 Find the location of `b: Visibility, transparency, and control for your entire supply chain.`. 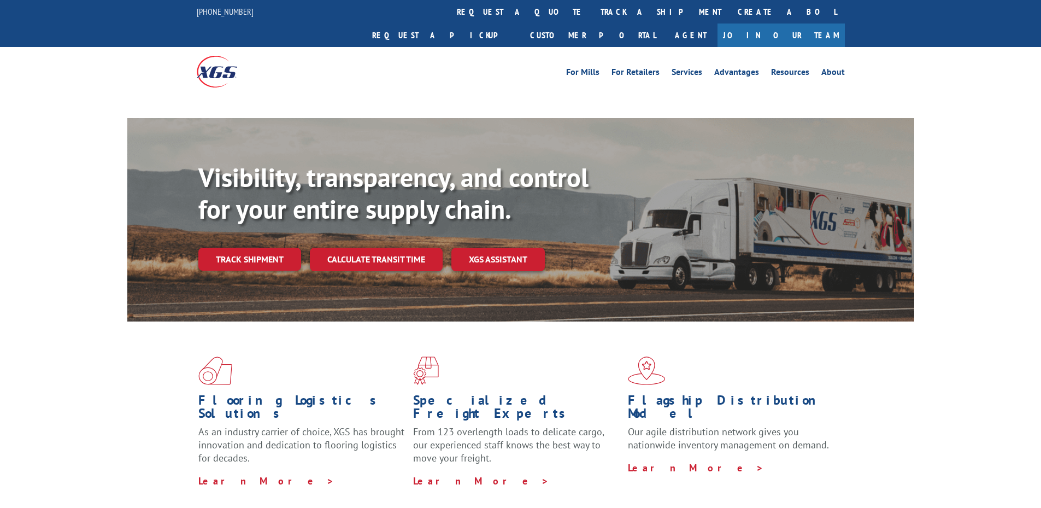

b: Visibility, transparency, and control for your entire supply chain. is located at coordinates (393, 193).